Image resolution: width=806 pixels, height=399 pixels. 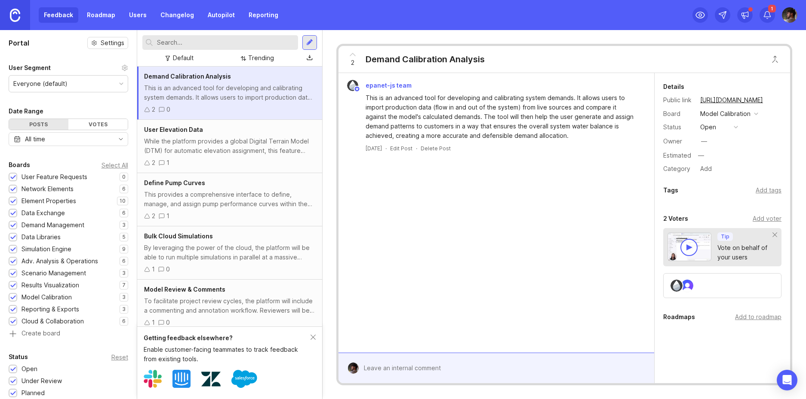 What do you see at coordinates (677, 156) in the screenshot?
I see `div: Estimated` at bounding box center [677, 156].